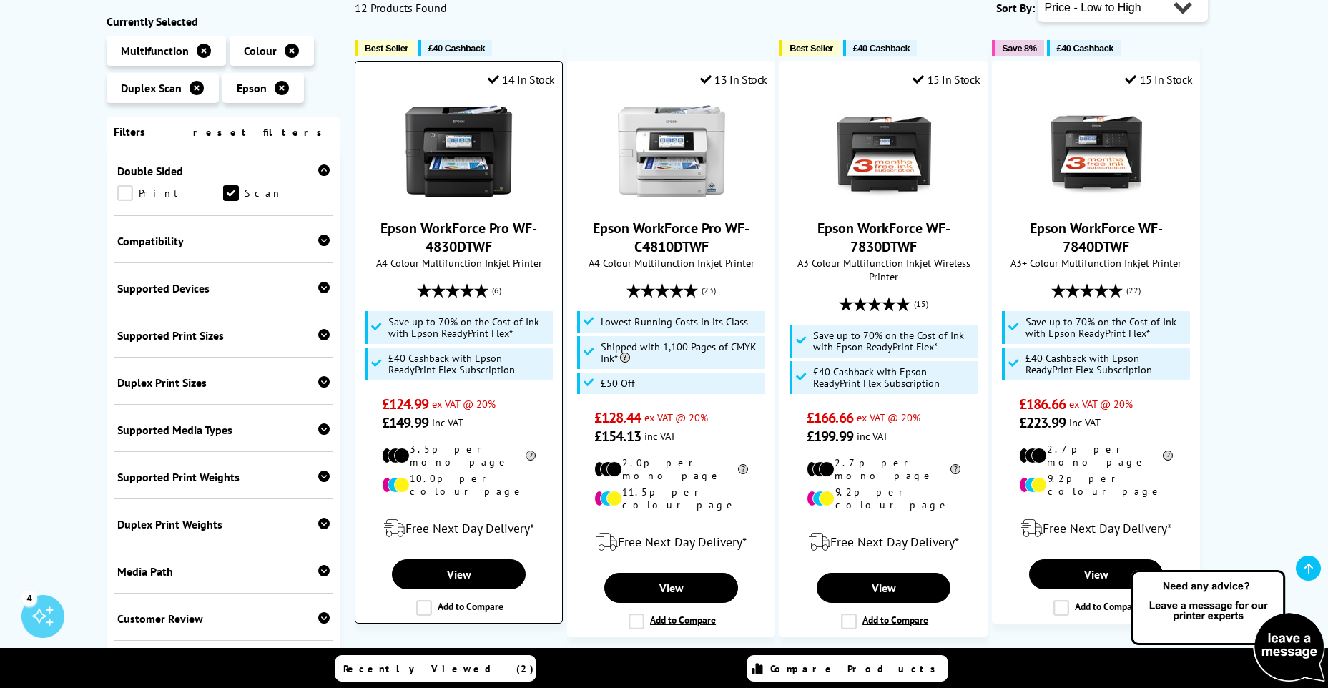  What do you see at coordinates (261, 132) in the screenshot?
I see `a: reset filters` at bounding box center [261, 132].